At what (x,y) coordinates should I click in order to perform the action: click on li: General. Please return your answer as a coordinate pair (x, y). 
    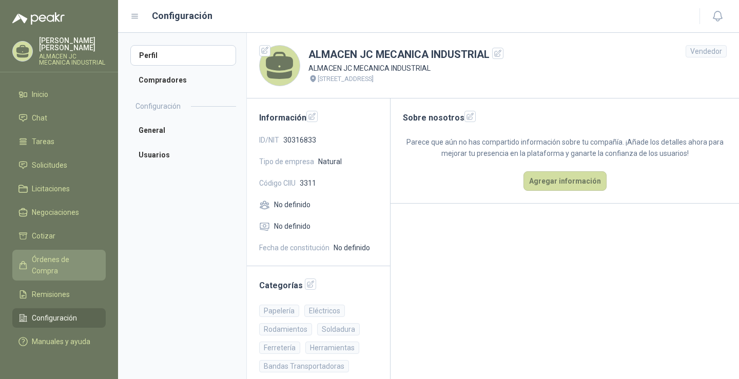
    Looking at the image, I should click on (183, 130).